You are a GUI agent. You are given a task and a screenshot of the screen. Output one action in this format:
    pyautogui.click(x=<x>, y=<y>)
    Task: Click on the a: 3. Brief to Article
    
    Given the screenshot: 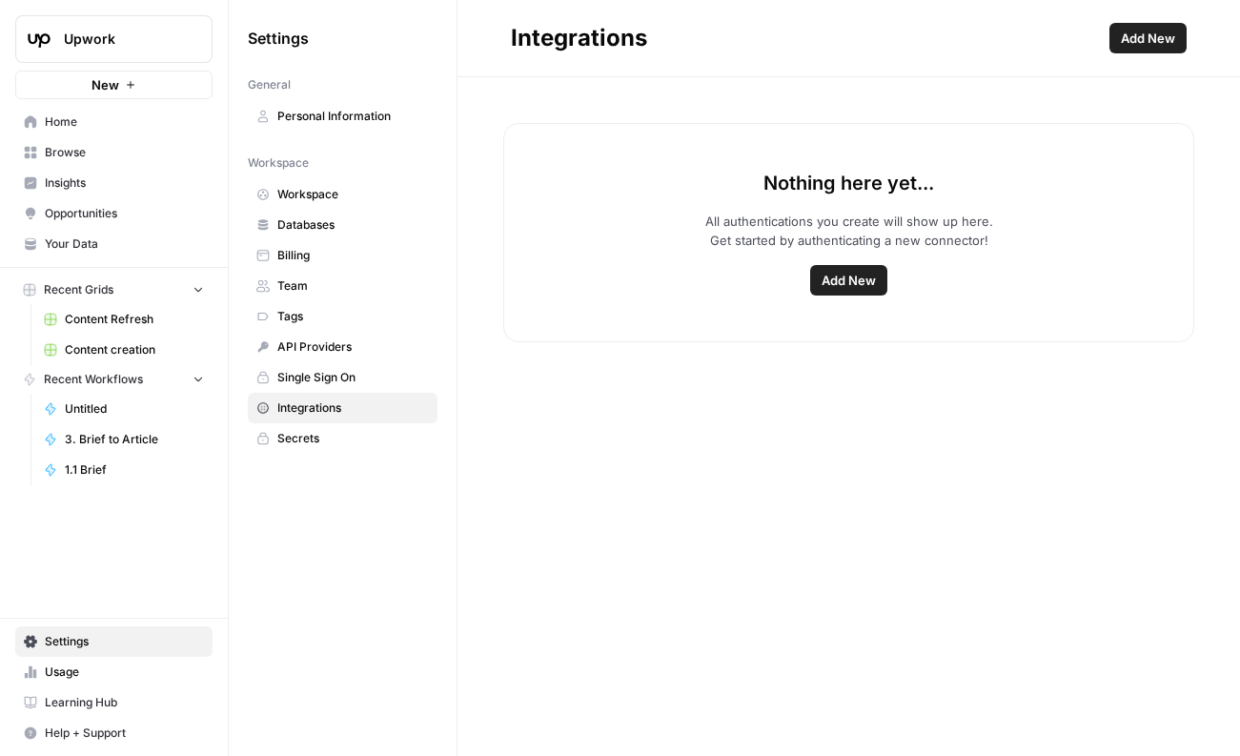 What is the action you would take?
    pyautogui.click(x=124, y=439)
    